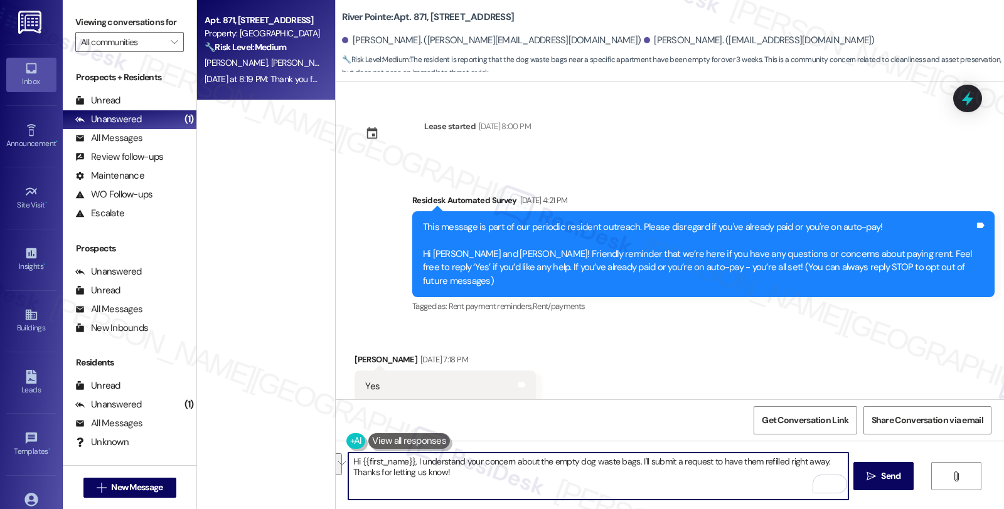 Image resolution: width=1004 pixels, height=509 pixels. Describe the element at coordinates (130, 488) in the screenshot. I see `button: New Message` at that location.